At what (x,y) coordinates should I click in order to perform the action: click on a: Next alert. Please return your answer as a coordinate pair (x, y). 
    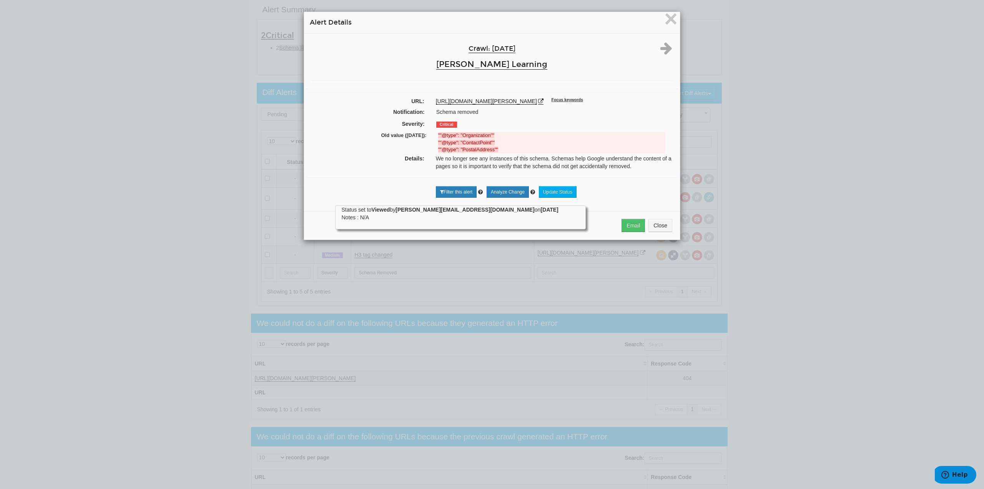
    Looking at the image, I should click on (666, 51).